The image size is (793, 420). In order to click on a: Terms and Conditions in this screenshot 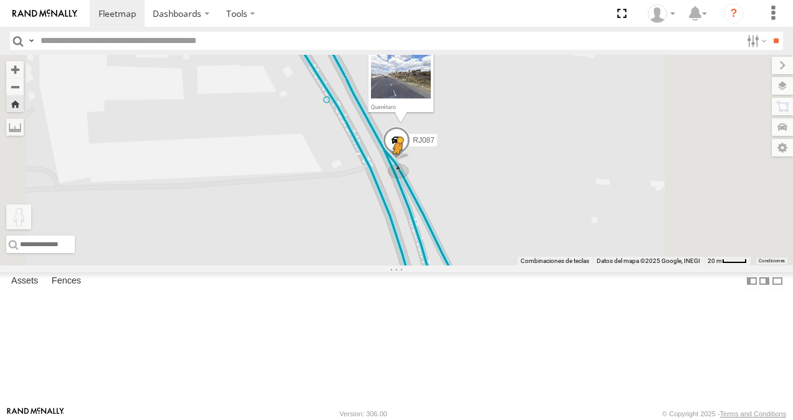, I will do `click(753, 414)`.